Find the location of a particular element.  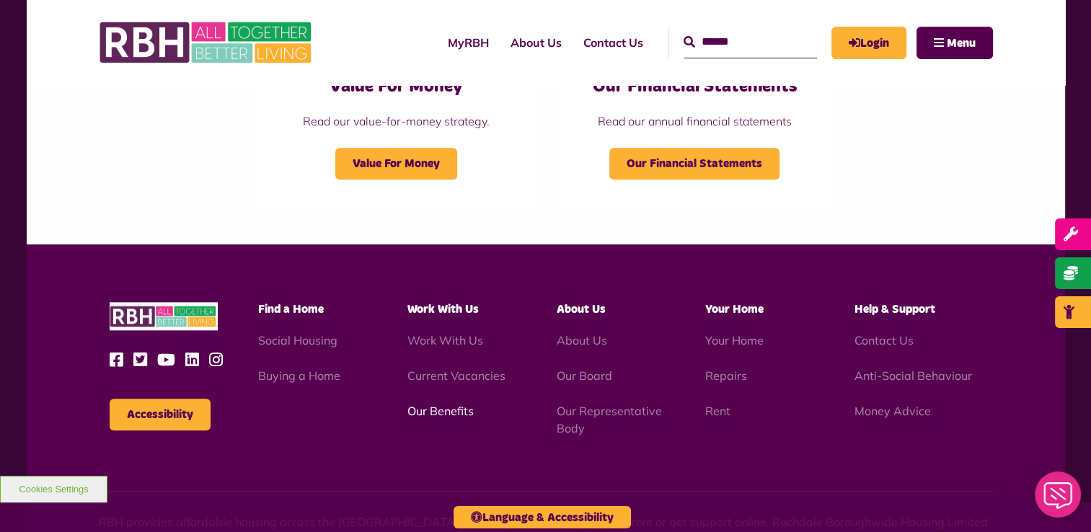

h3: Value For Money is located at coordinates (396, 87).